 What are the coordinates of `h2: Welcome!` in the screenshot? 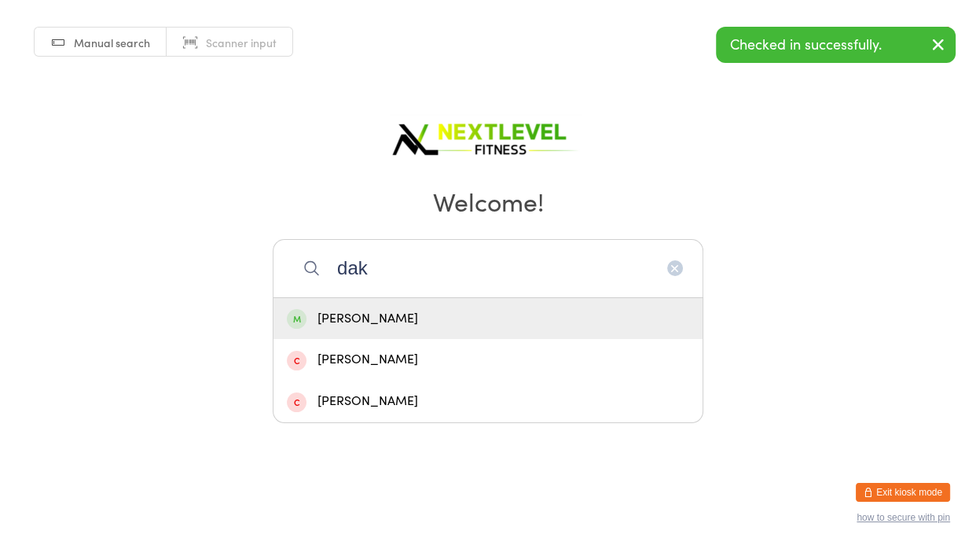 It's located at (488, 200).